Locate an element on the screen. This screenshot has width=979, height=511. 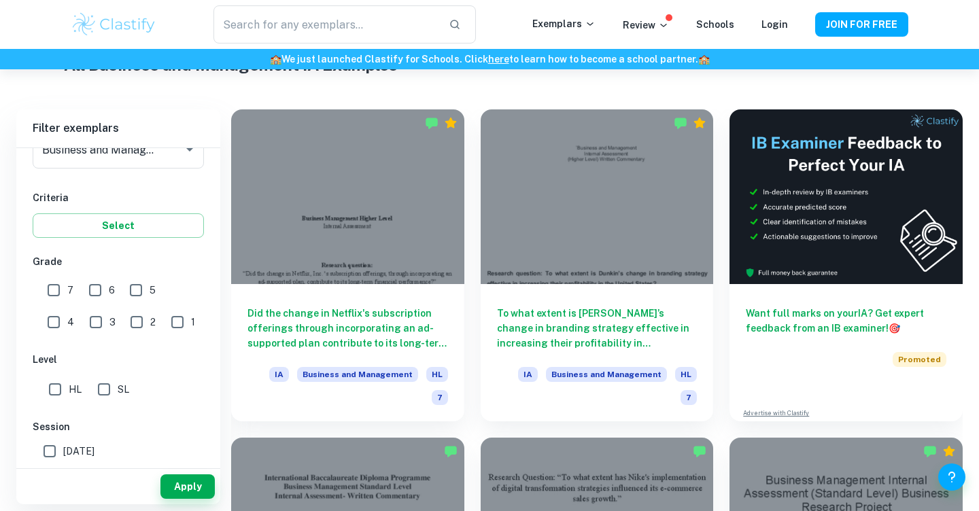
h6: Grade is located at coordinates (118, 262).